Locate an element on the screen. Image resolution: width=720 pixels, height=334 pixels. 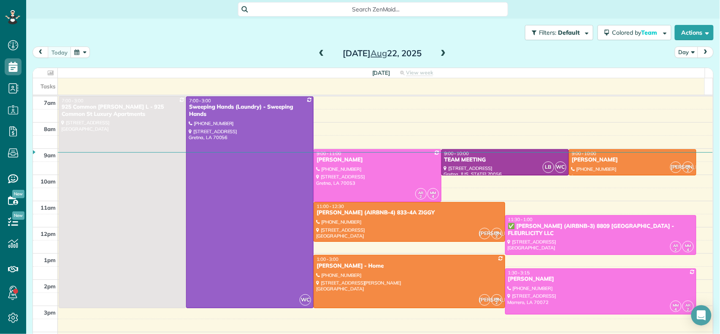
button: next is located at coordinates (706, 52).